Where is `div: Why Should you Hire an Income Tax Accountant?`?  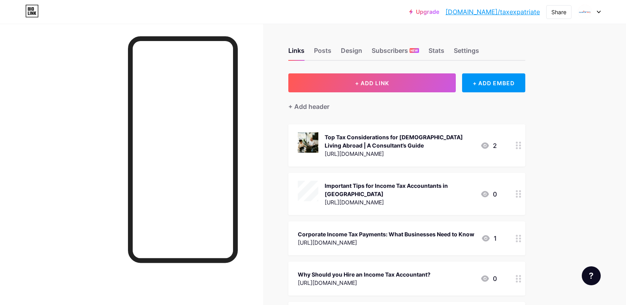
div: Why Should you Hire an Income Tax Accountant? is located at coordinates (364, 275).